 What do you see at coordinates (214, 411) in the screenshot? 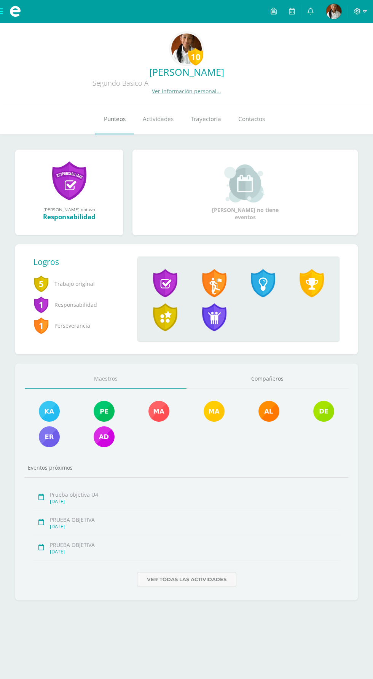
I see `img: f5bcdfe112135d8e2907dab10a7547e4.png` at bounding box center [214, 411].